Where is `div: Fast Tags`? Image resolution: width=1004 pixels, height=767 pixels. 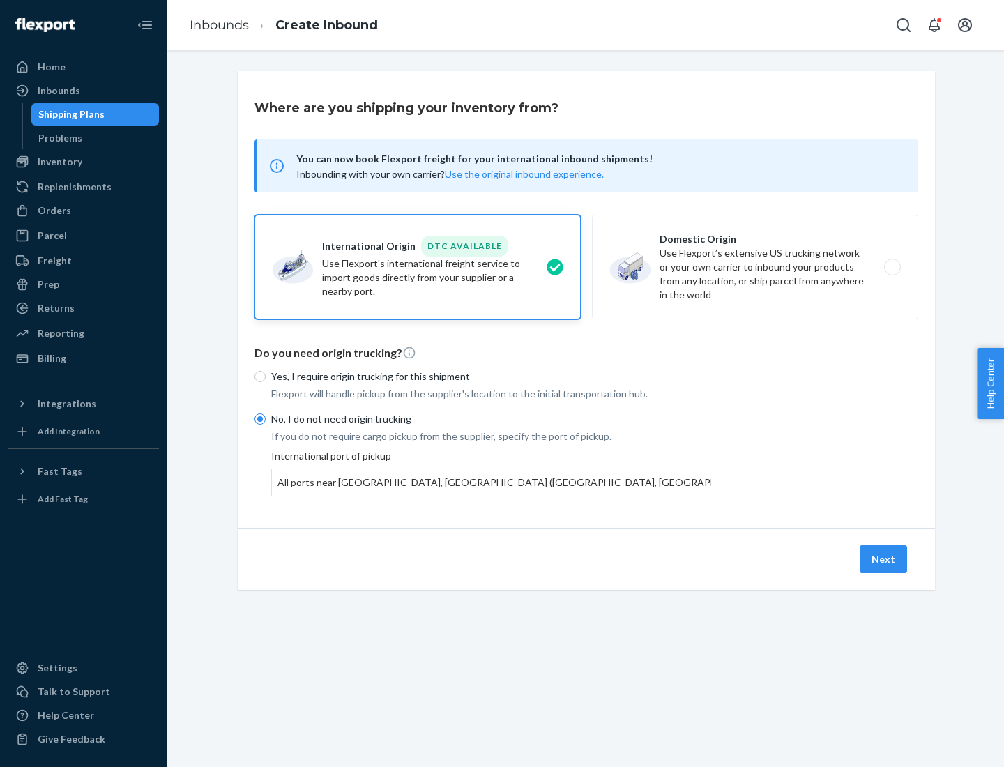 div: Fast Tags is located at coordinates (60, 471).